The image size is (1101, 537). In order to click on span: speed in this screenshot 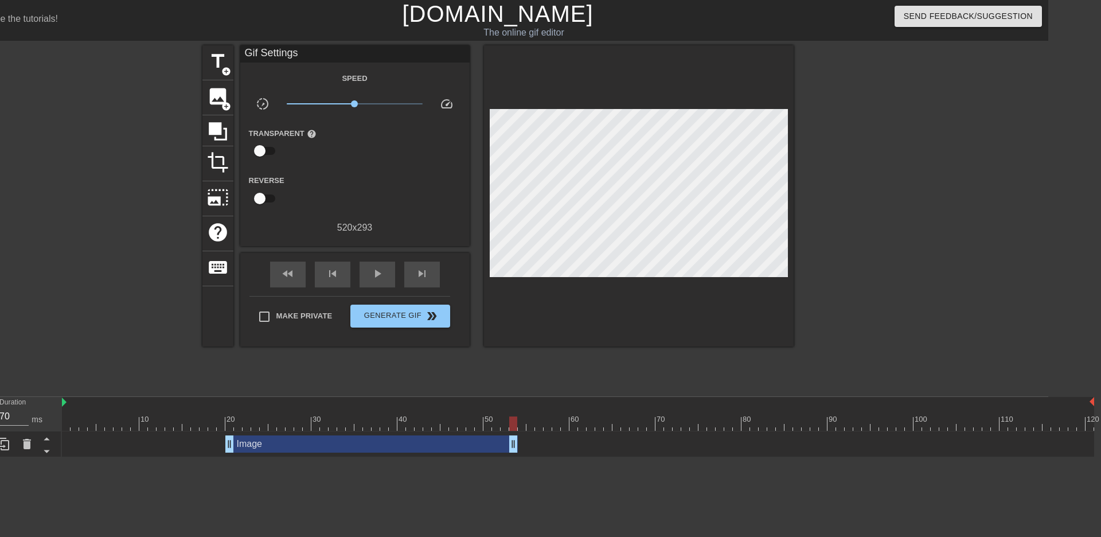, I will do `click(447, 104)`.